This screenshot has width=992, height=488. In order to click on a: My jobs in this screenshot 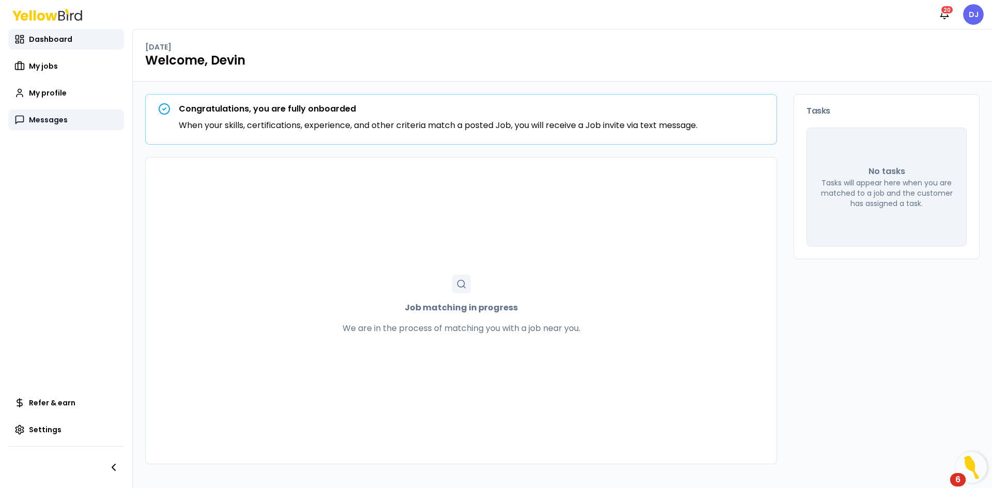, I will do `click(66, 66)`.